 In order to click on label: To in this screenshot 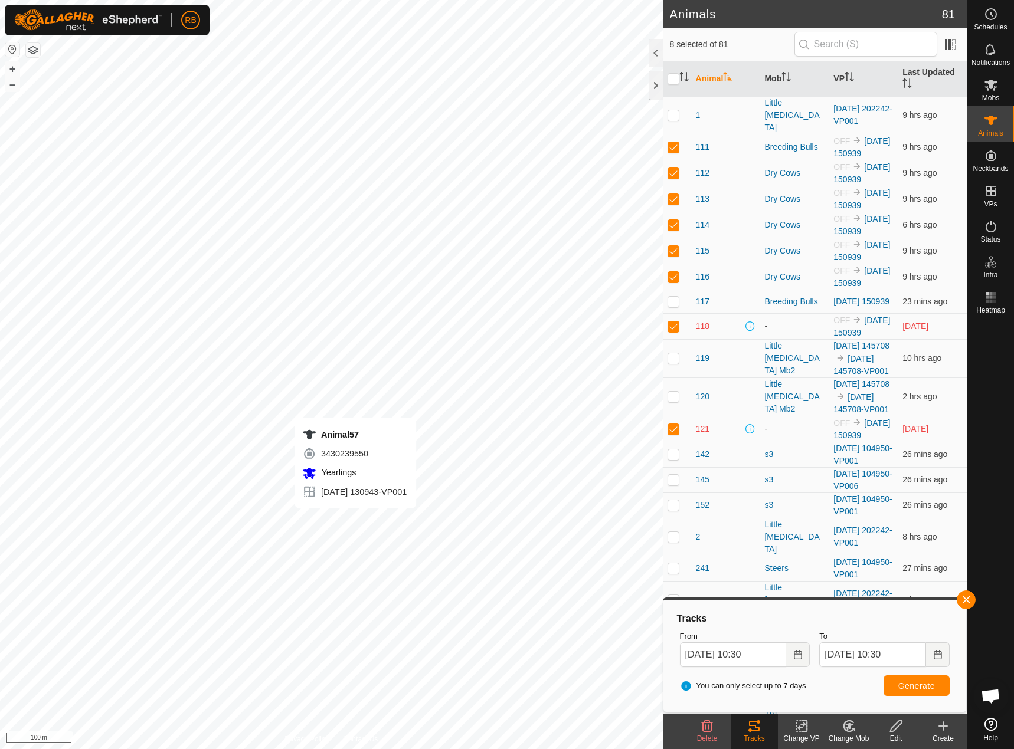, I will do `click(884, 637)`.